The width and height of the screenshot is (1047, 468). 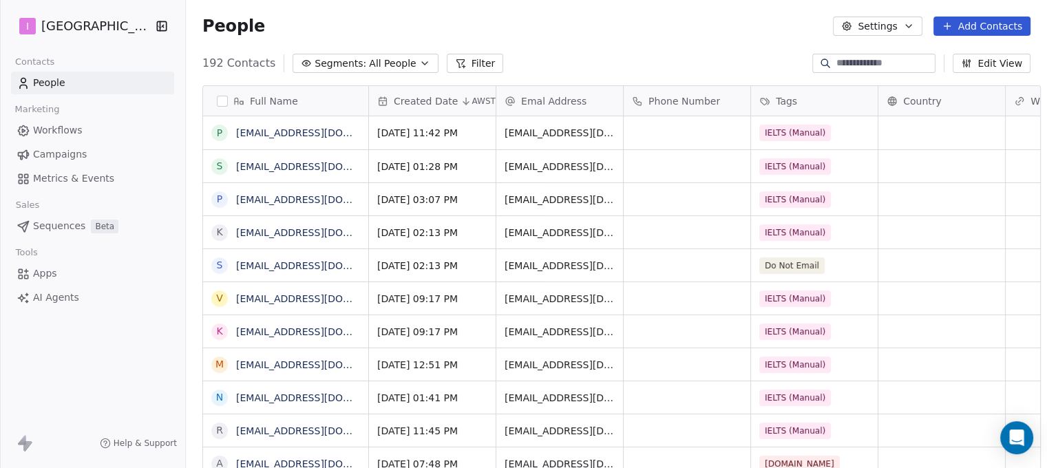 I want to click on span: Sales, so click(x=28, y=205).